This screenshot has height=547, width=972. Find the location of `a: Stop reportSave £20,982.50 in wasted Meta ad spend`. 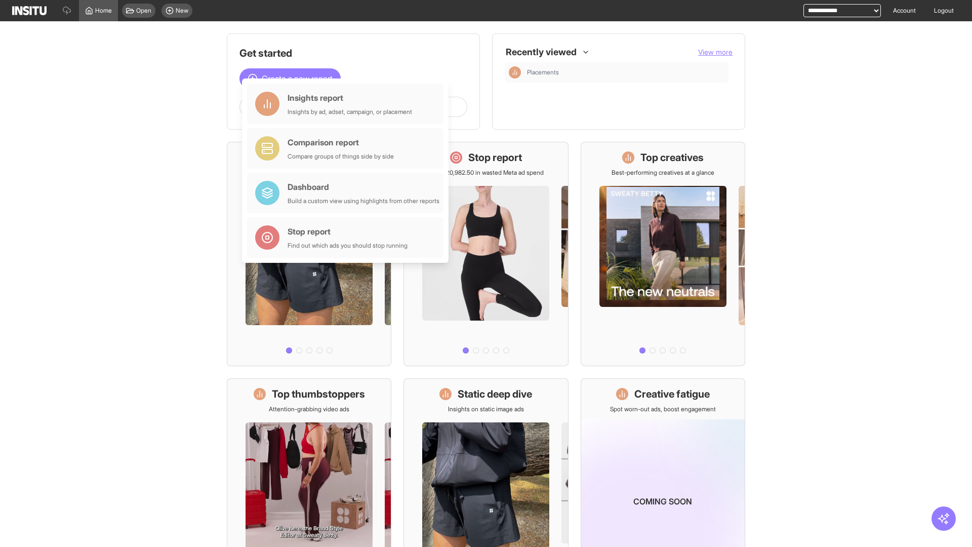

a: Stop reportSave £20,982.50 in wasted Meta ad spend is located at coordinates (485, 254).